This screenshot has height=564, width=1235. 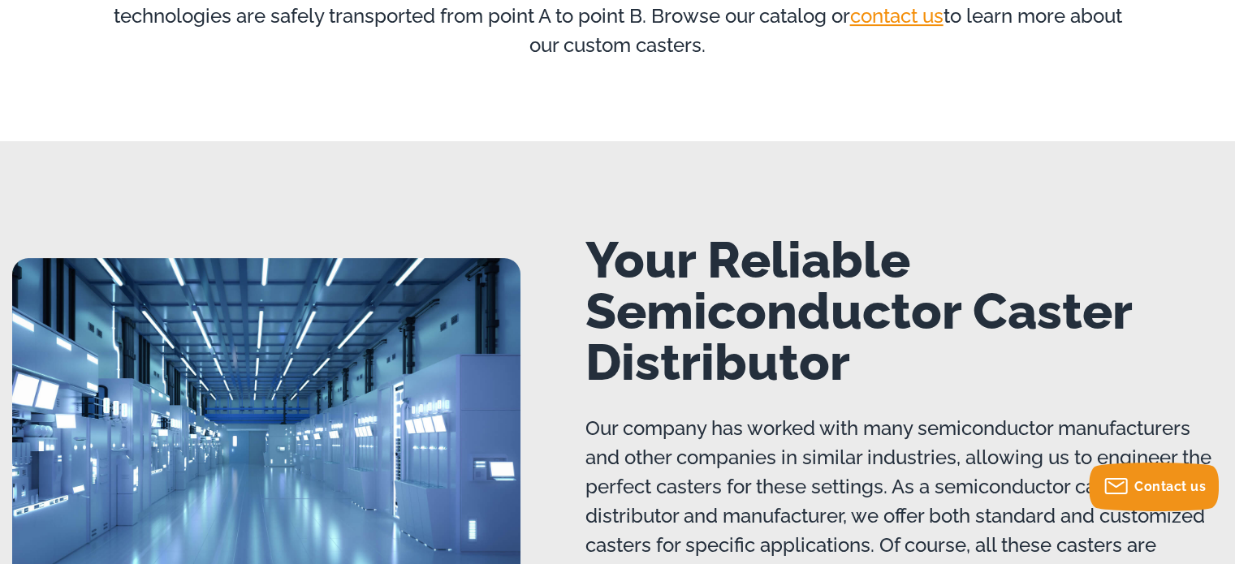 What do you see at coordinates (897, 15) in the screenshot?
I see `a: contact us` at bounding box center [897, 15].